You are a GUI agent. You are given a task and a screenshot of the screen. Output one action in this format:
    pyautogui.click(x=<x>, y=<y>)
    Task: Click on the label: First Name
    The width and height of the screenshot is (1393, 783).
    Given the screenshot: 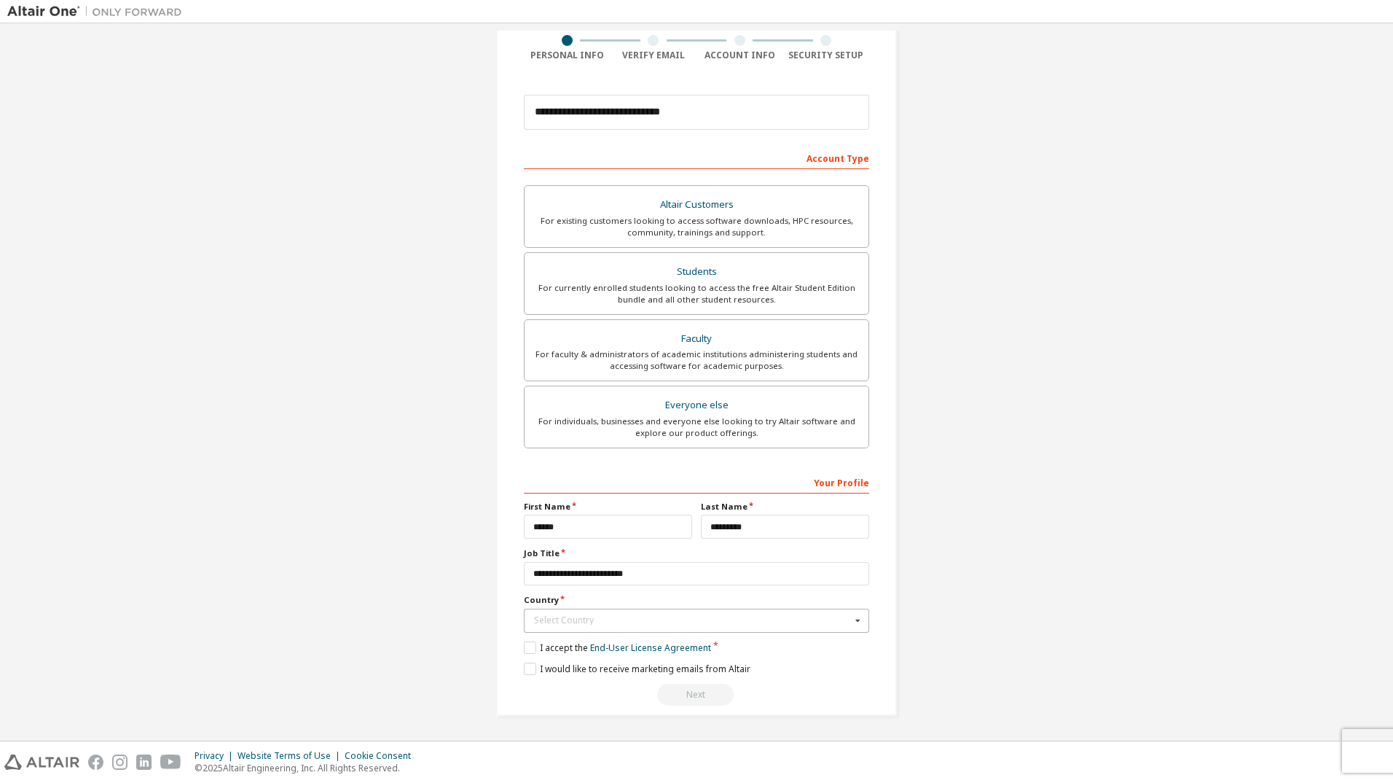 What is the action you would take?
    pyautogui.click(x=608, y=507)
    